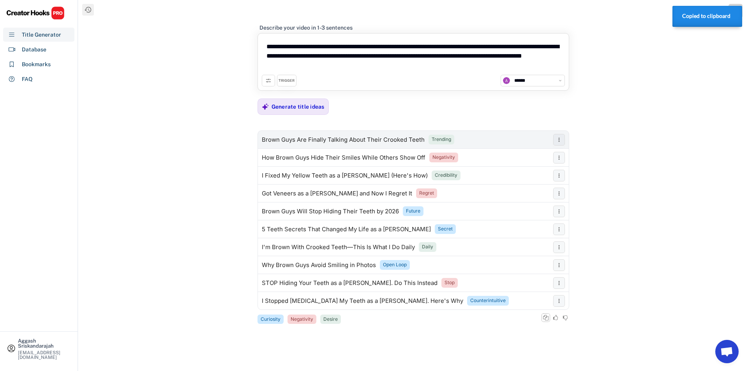 This screenshot has height=371, width=748. I want to click on div: Why Brown Guys Avoid Smiling in Photos, so click(319, 265).